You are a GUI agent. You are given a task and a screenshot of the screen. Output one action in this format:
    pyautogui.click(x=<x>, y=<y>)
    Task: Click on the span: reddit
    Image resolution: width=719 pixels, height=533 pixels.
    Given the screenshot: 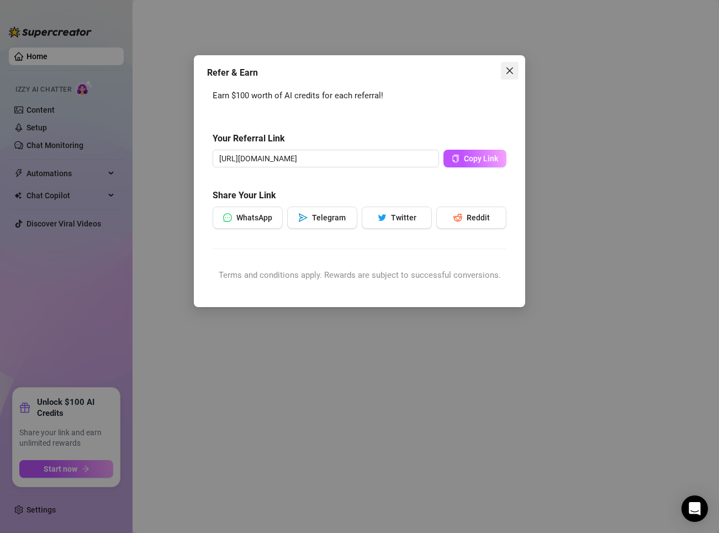 What is the action you would take?
    pyautogui.click(x=457, y=217)
    